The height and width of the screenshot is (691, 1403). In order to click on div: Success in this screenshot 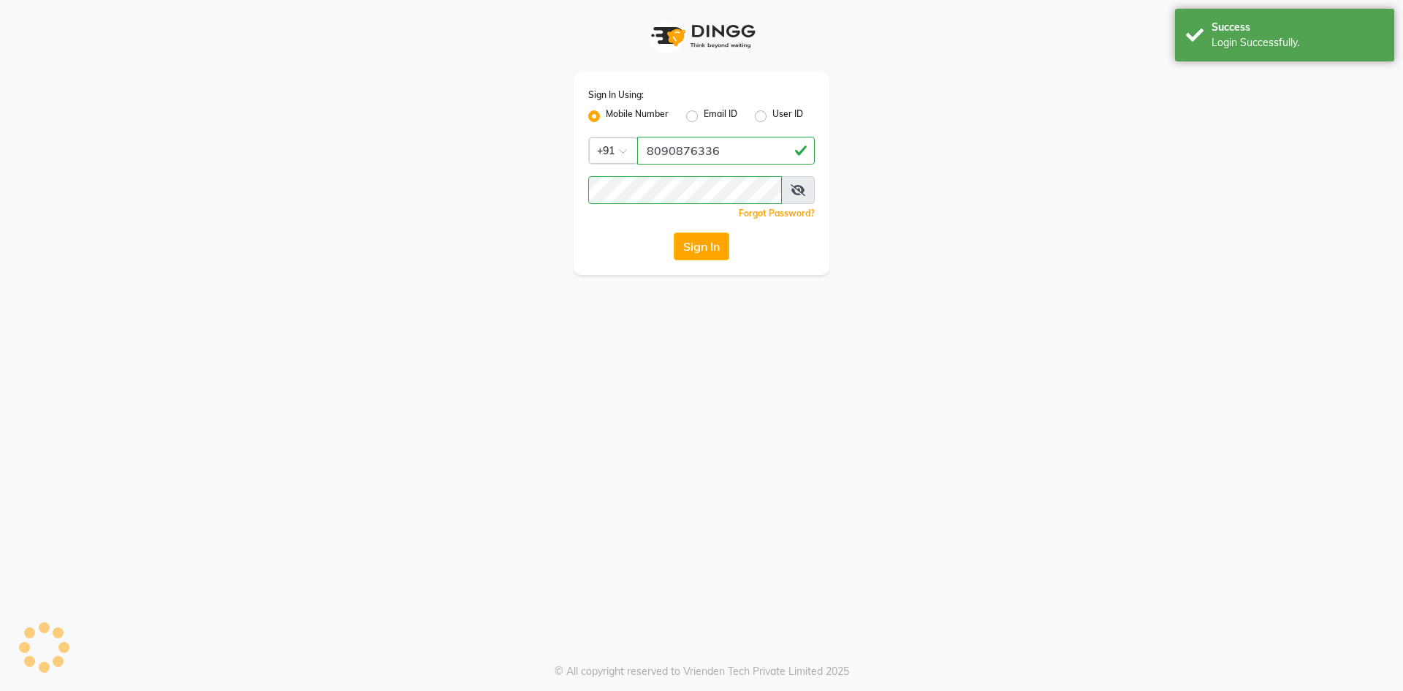, I will do `click(1298, 27)`.